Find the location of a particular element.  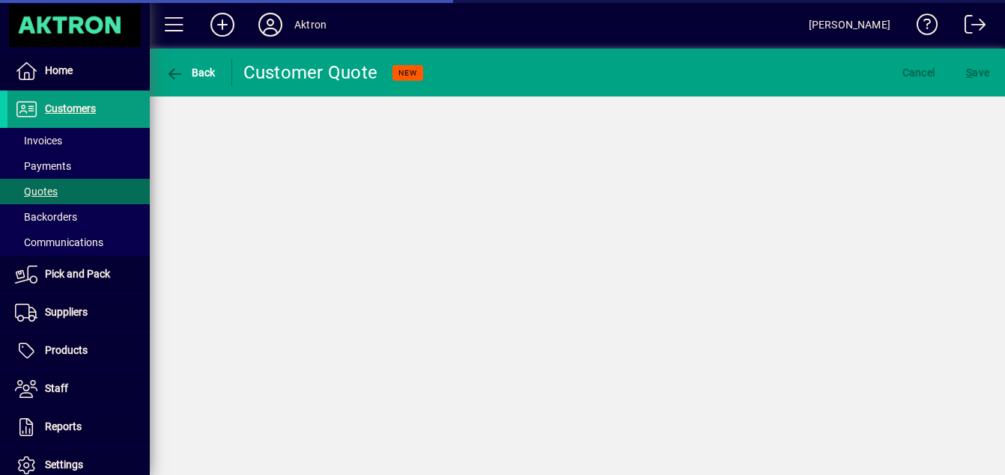

a: Invoices is located at coordinates (79, 141).